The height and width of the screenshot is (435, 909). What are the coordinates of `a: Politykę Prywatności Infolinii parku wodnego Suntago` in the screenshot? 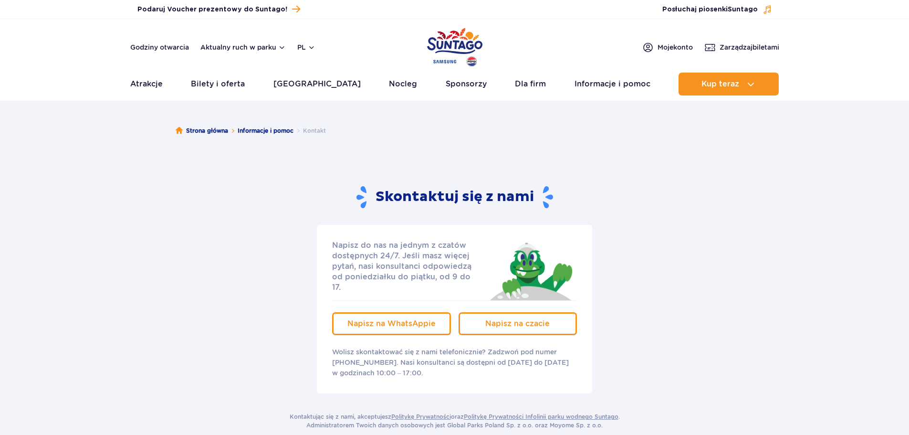 It's located at (541, 416).